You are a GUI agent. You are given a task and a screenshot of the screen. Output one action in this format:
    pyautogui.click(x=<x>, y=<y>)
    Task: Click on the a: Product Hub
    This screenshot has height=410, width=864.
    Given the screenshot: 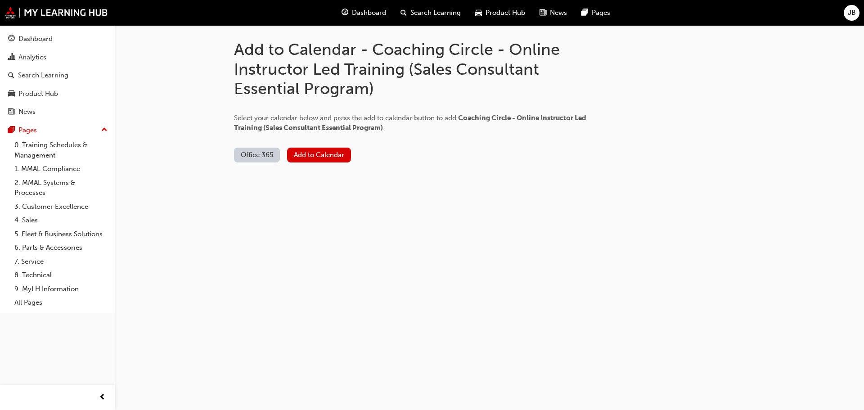 What is the action you would take?
    pyautogui.click(x=57, y=94)
    